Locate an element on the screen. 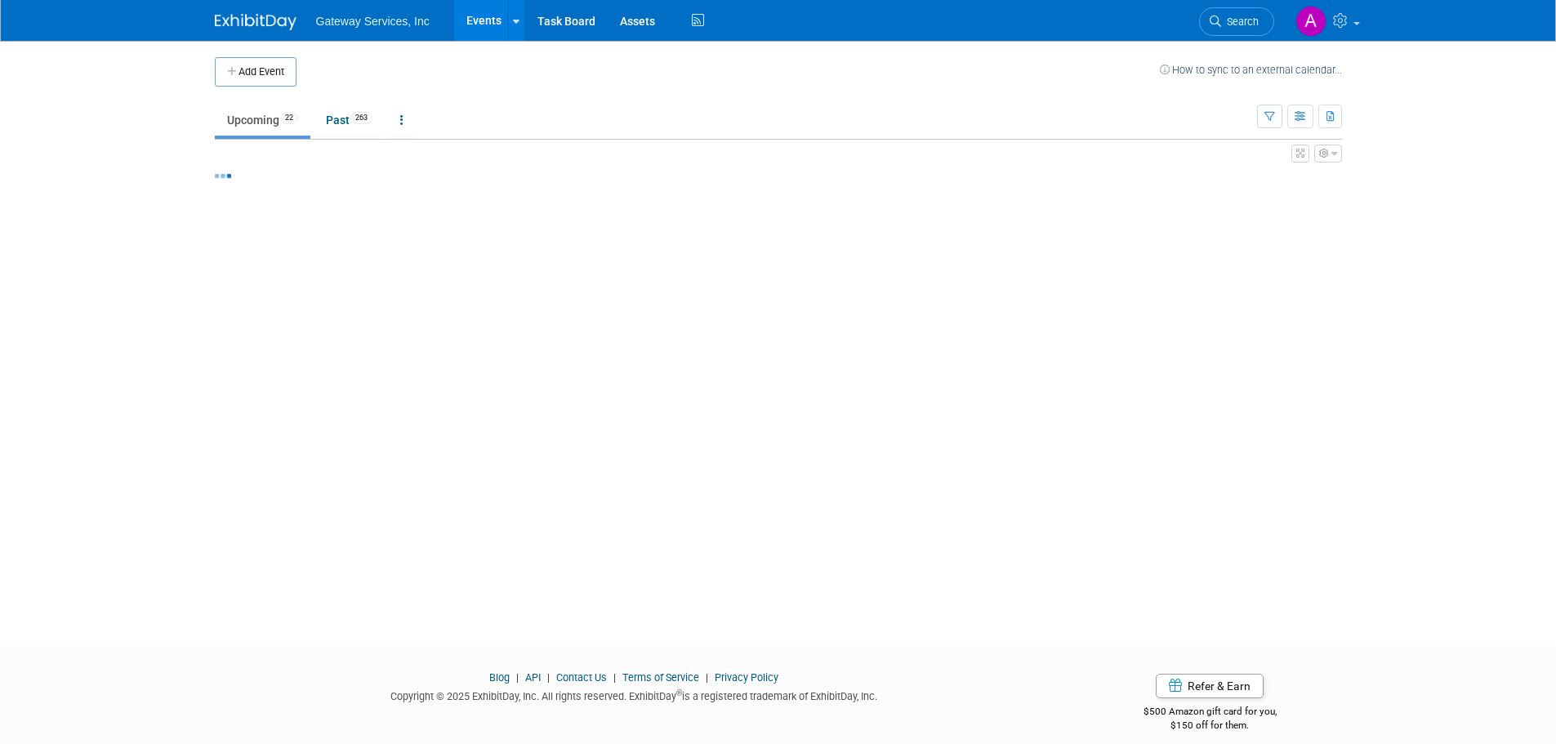  button: Add Event is located at coordinates (256, 72).